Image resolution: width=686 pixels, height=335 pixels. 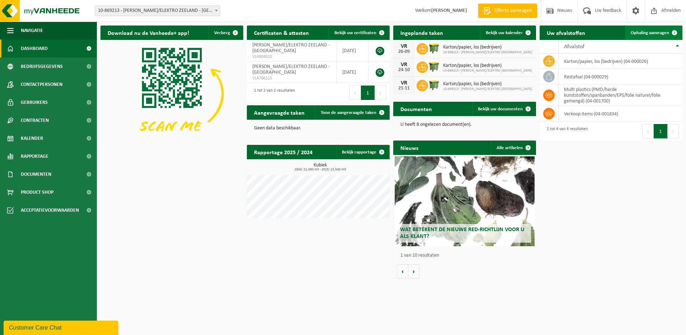 I want to click on span: Verberg, so click(x=222, y=33).